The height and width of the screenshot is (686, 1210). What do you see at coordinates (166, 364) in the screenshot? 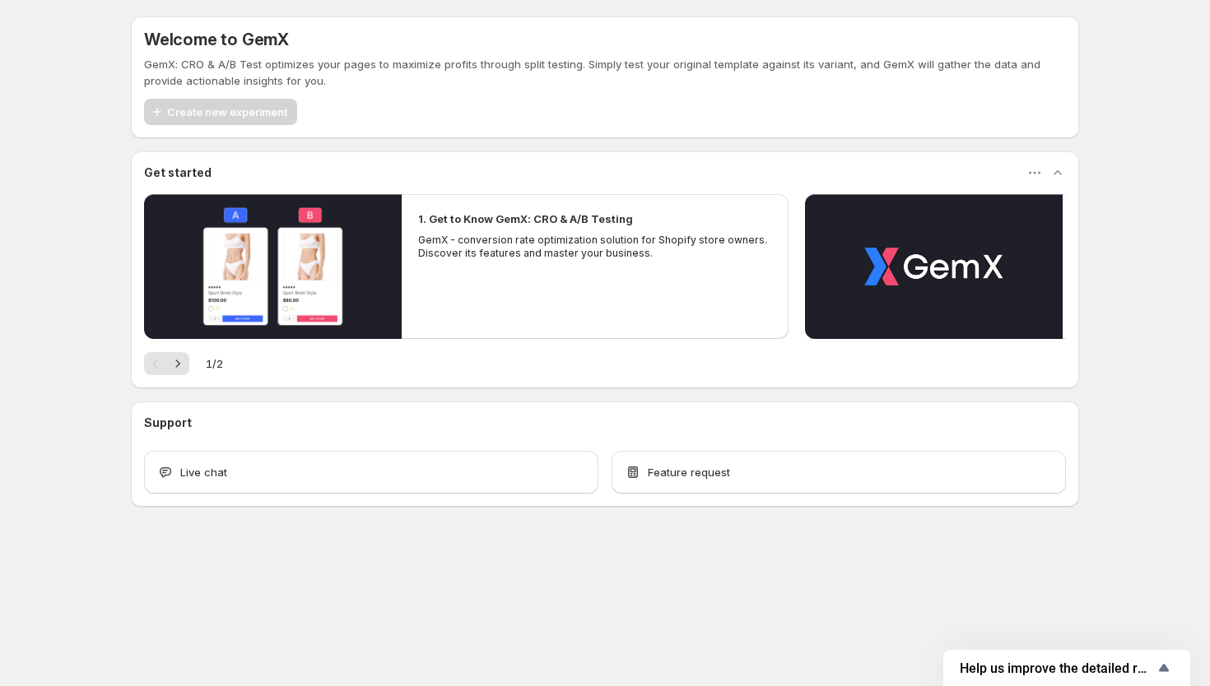
I see `nav: Pagination` at bounding box center [166, 364].